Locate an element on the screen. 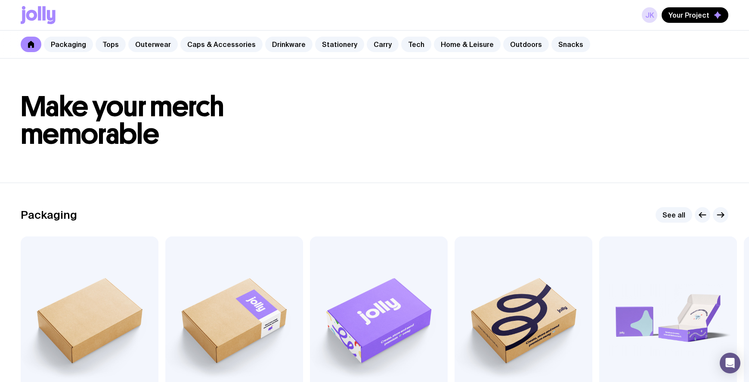 The width and height of the screenshot is (749, 382). a: Outdoors is located at coordinates (526, 44).